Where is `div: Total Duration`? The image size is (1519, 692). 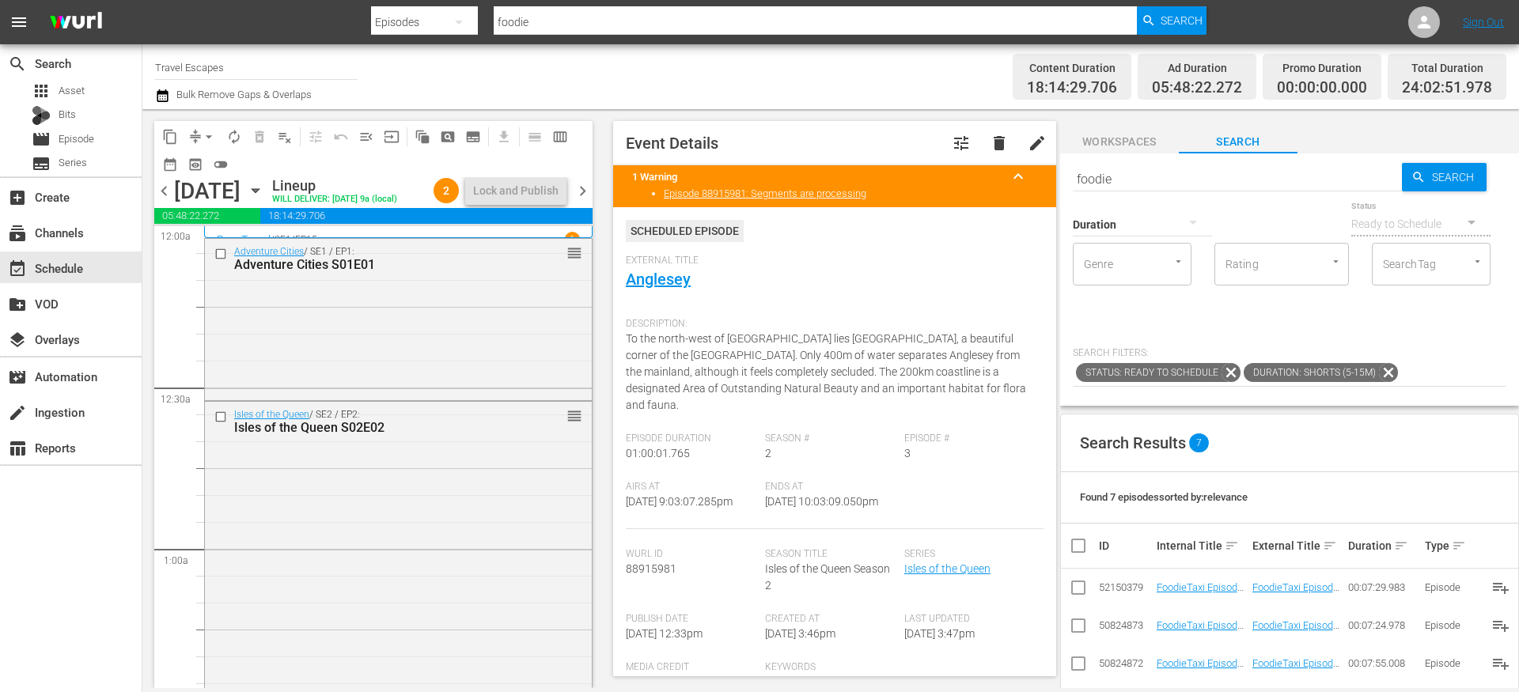 div: Total Duration is located at coordinates (1447, 68).